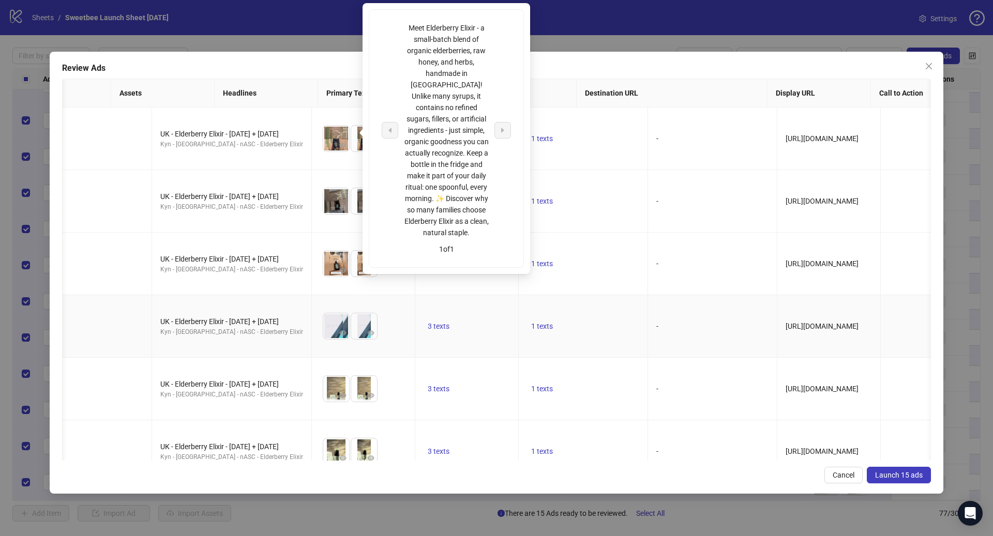 This screenshot has width=993, height=536. Describe the element at coordinates (929, 66) in the screenshot. I see `button: Close` at that location.